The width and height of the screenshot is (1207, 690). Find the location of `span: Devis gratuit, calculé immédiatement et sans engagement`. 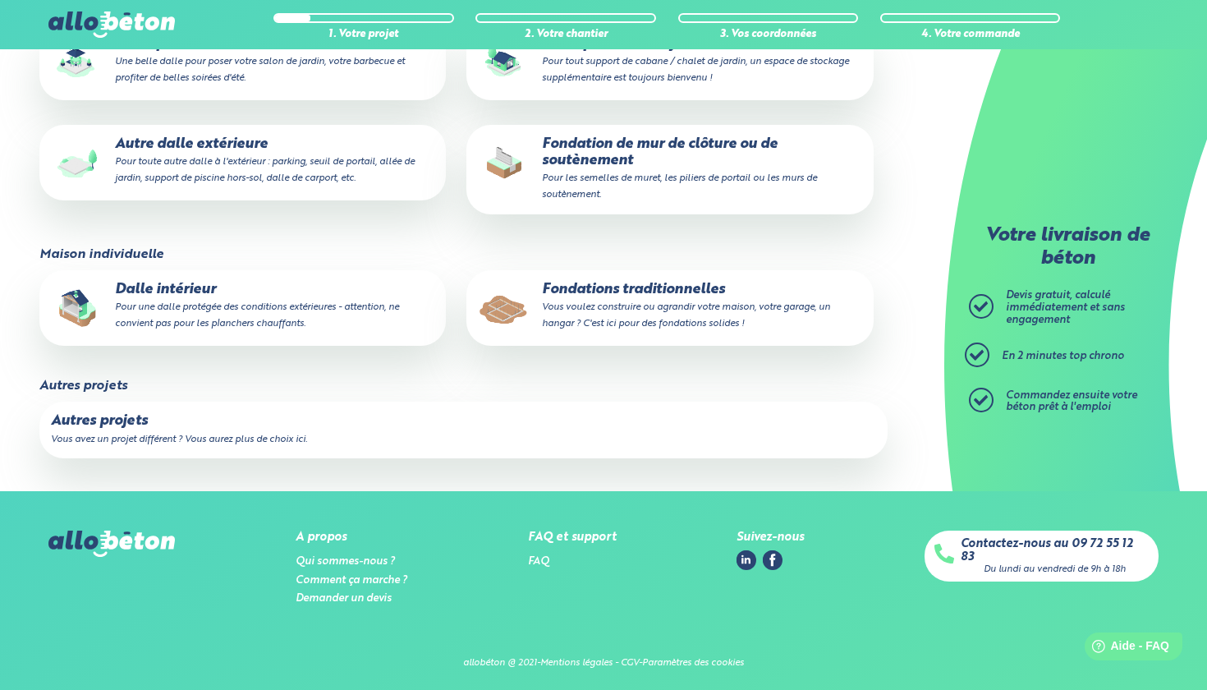

span: Devis gratuit, calculé immédiatement et sans engagement is located at coordinates (1065, 307).